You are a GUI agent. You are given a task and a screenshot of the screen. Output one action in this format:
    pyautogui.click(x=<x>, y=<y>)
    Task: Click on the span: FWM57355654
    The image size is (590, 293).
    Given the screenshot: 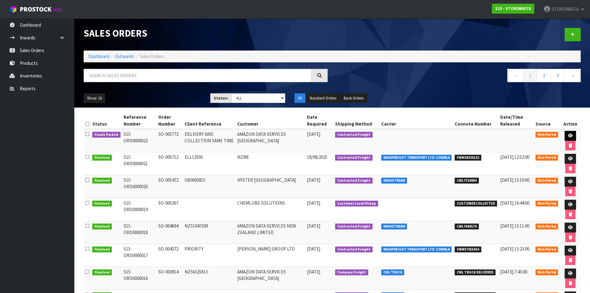 What is the action you would take?
    pyautogui.click(x=468, y=249)
    